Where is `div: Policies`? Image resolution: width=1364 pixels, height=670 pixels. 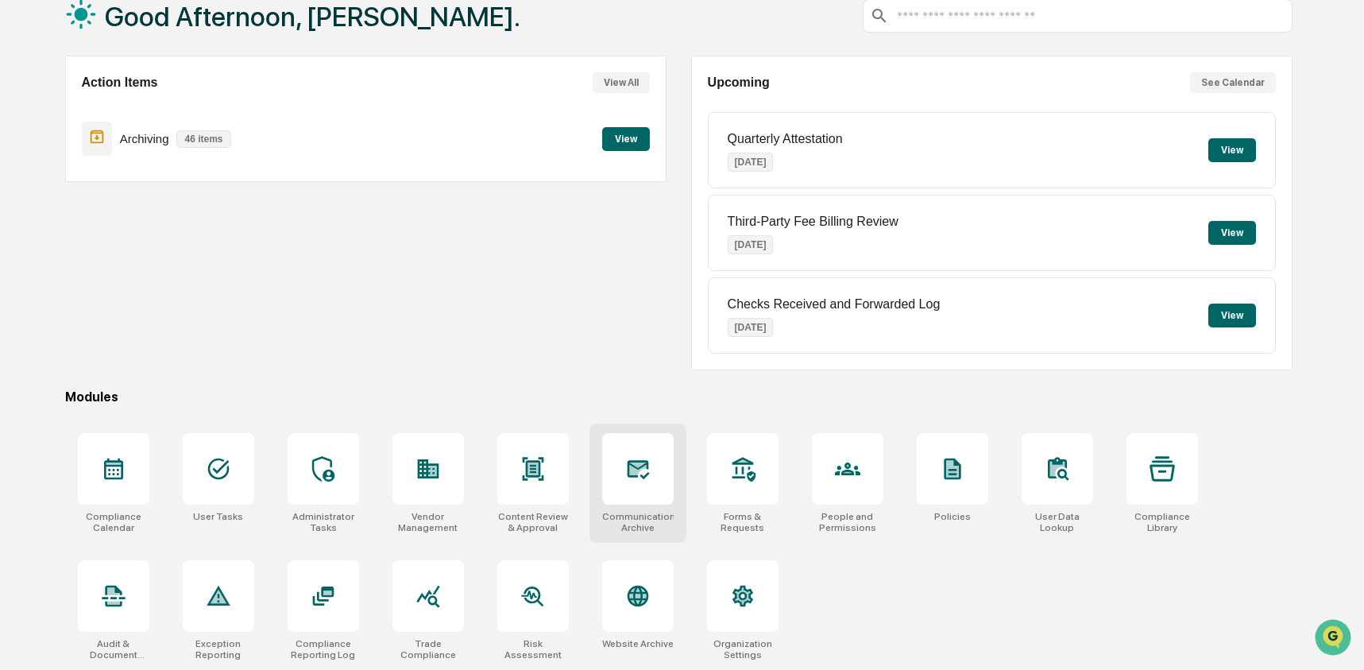
div: Policies is located at coordinates (952, 516).